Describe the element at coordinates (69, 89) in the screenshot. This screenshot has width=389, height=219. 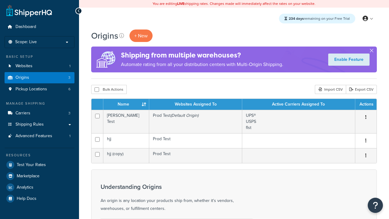
I see `span: 6` at that location.